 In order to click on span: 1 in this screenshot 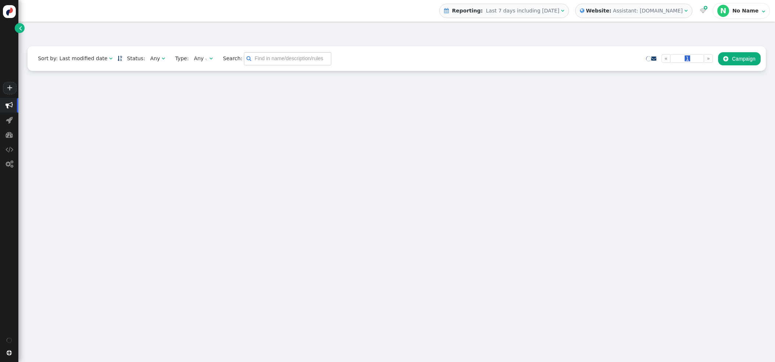, I will do `click(687, 58)`.